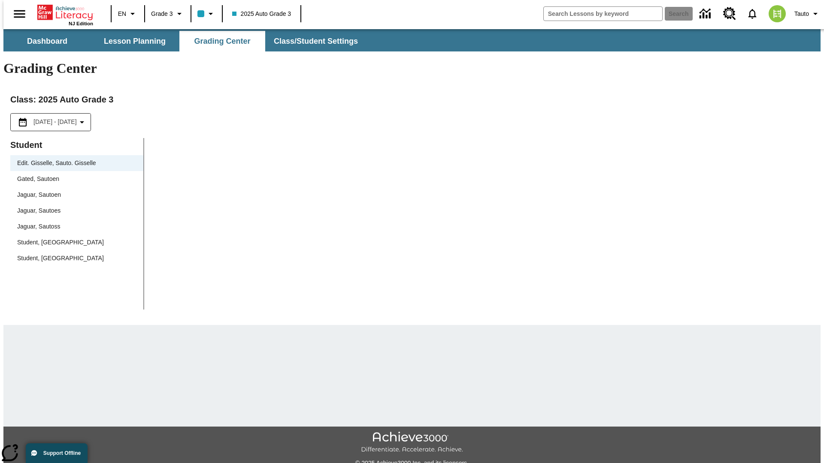 The width and height of the screenshot is (824, 463). What do you see at coordinates (57, 453) in the screenshot?
I see `button: Support Offline` at bounding box center [57, 453].